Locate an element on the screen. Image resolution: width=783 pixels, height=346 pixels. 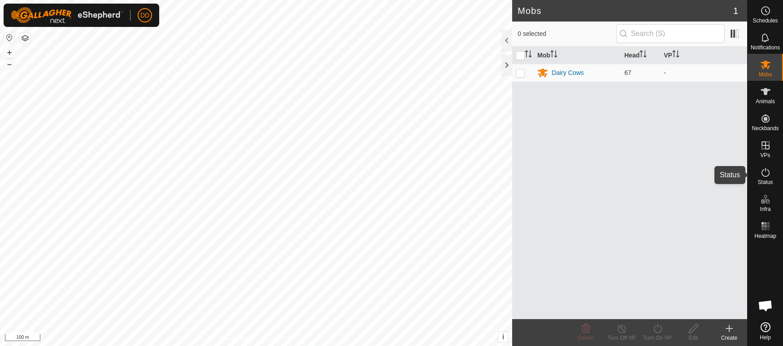
input: Search (S) is located at coordinates (671, 34).